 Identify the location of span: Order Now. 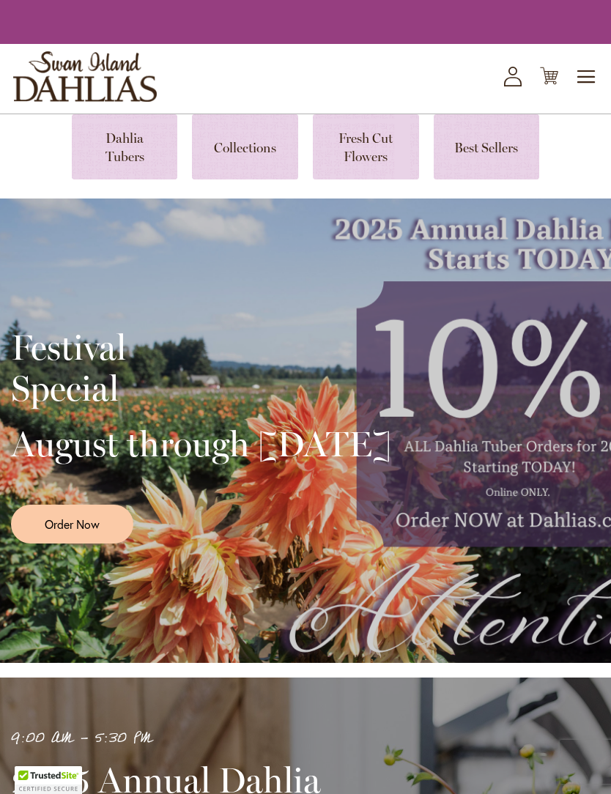
(72, 524).